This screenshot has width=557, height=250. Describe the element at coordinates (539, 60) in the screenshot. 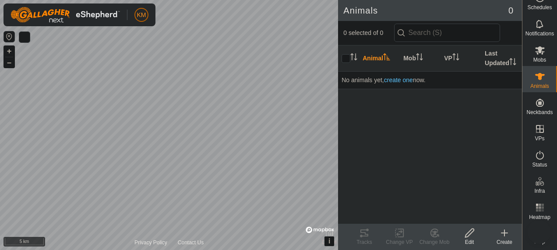

I see `span: Mobs` at that location.